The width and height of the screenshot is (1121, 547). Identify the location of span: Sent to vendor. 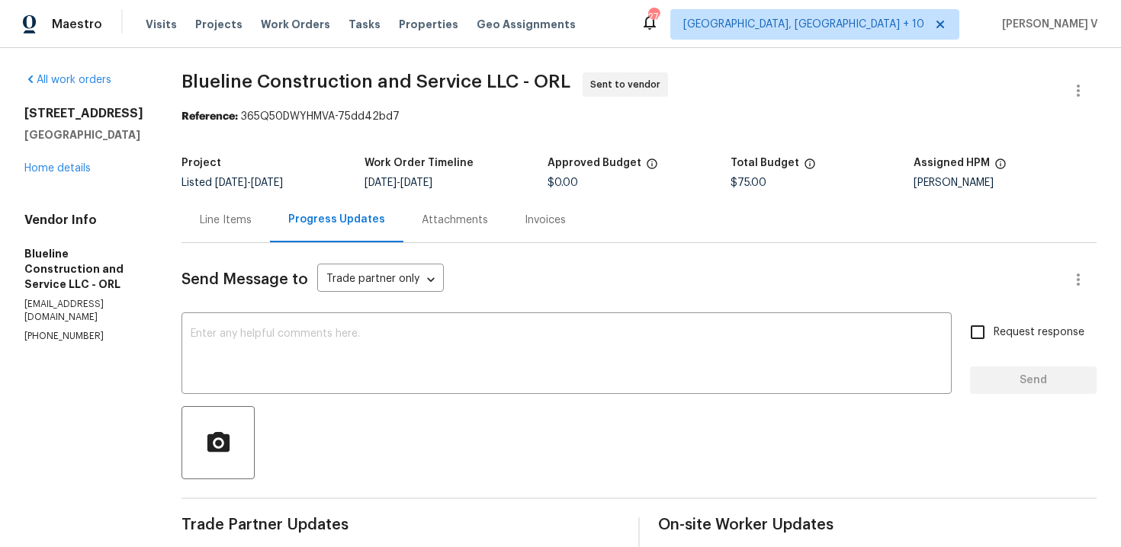
(628, 85).